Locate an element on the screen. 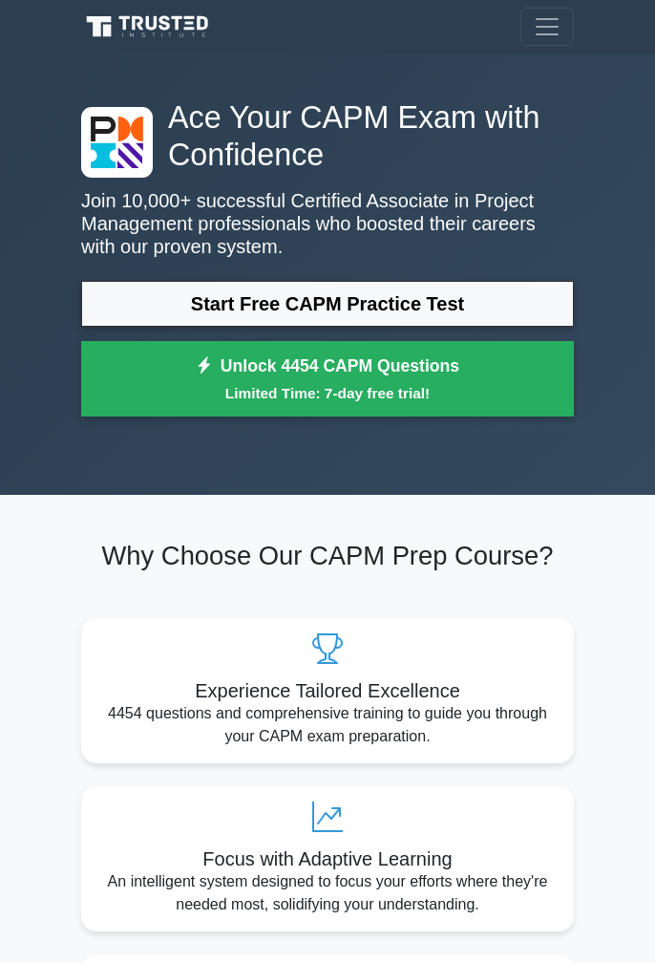 Image resolution: width=655 pixels, height=963 pixels. h2: Why Choose Our CAPM Prep Course? is located at coordinates (328, 556).